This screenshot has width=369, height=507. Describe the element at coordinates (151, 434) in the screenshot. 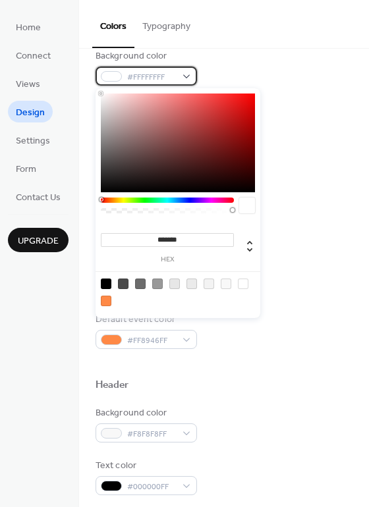

I see `span: #F8F8F8FF` at that location.